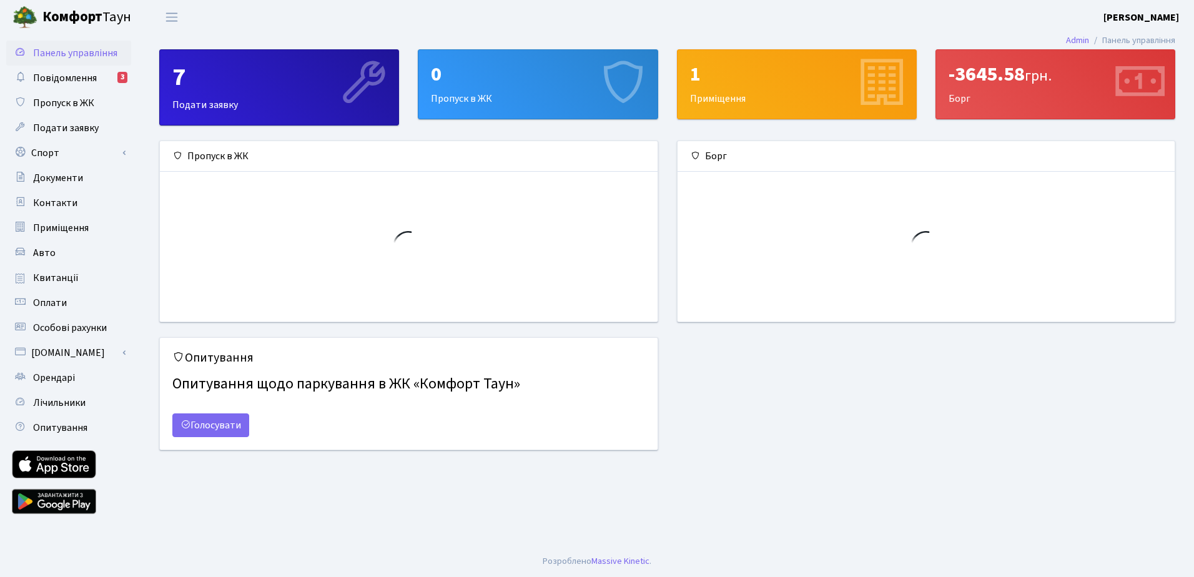 The height and width of the screenshot is (577, 1194). Describe the element at coordinates (44, 253) in the screenshot. I see `span: Авто` at that location.